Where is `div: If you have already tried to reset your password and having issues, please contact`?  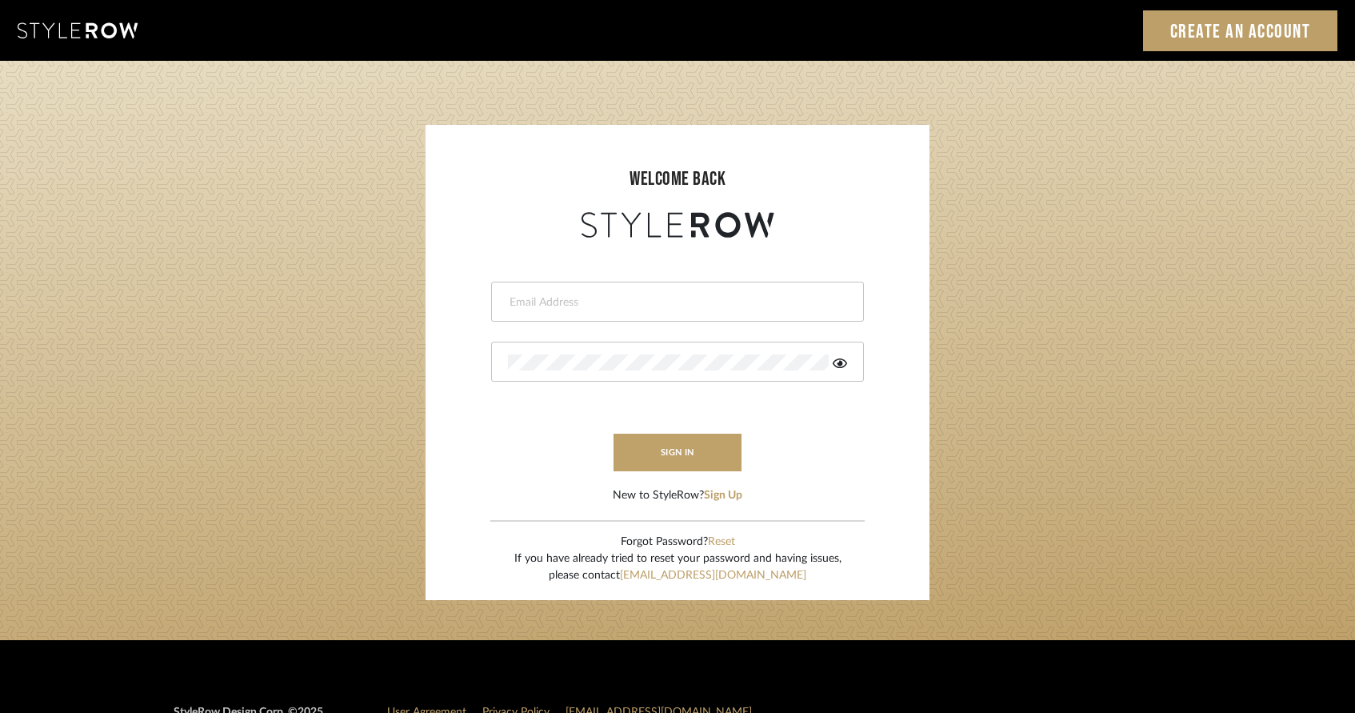
div: If you have already tried to reset your password and having issues, please contact is located at coordinates (677, 567).